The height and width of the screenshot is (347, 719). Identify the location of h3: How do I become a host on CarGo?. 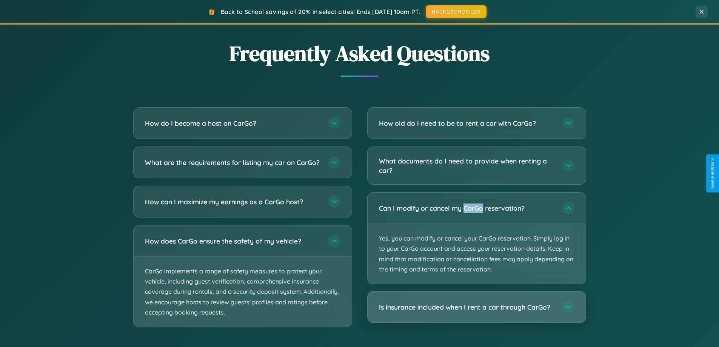
(233, 123).